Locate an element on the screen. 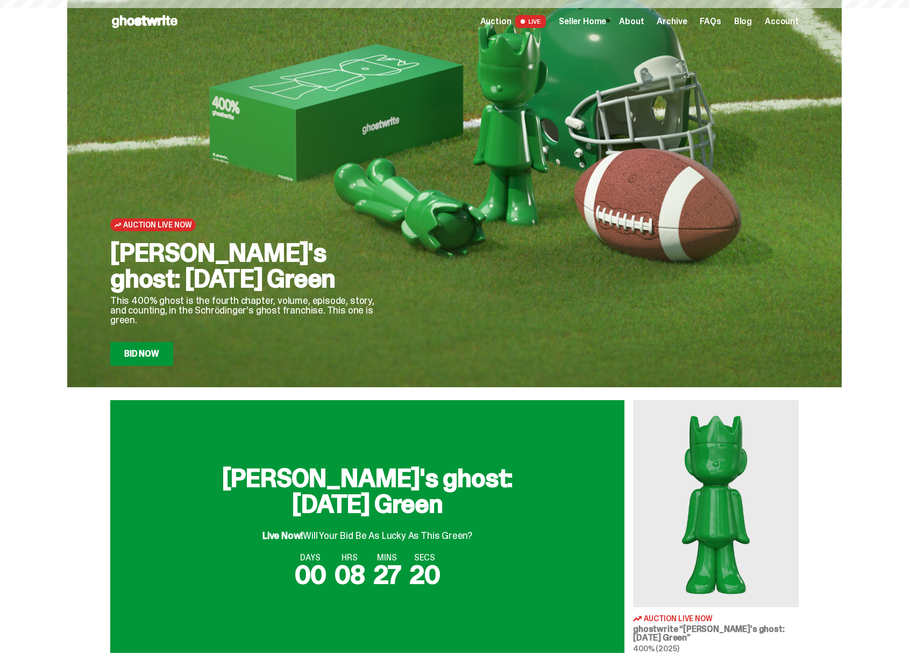  span: LIVE is located at coordinates (531, 22).